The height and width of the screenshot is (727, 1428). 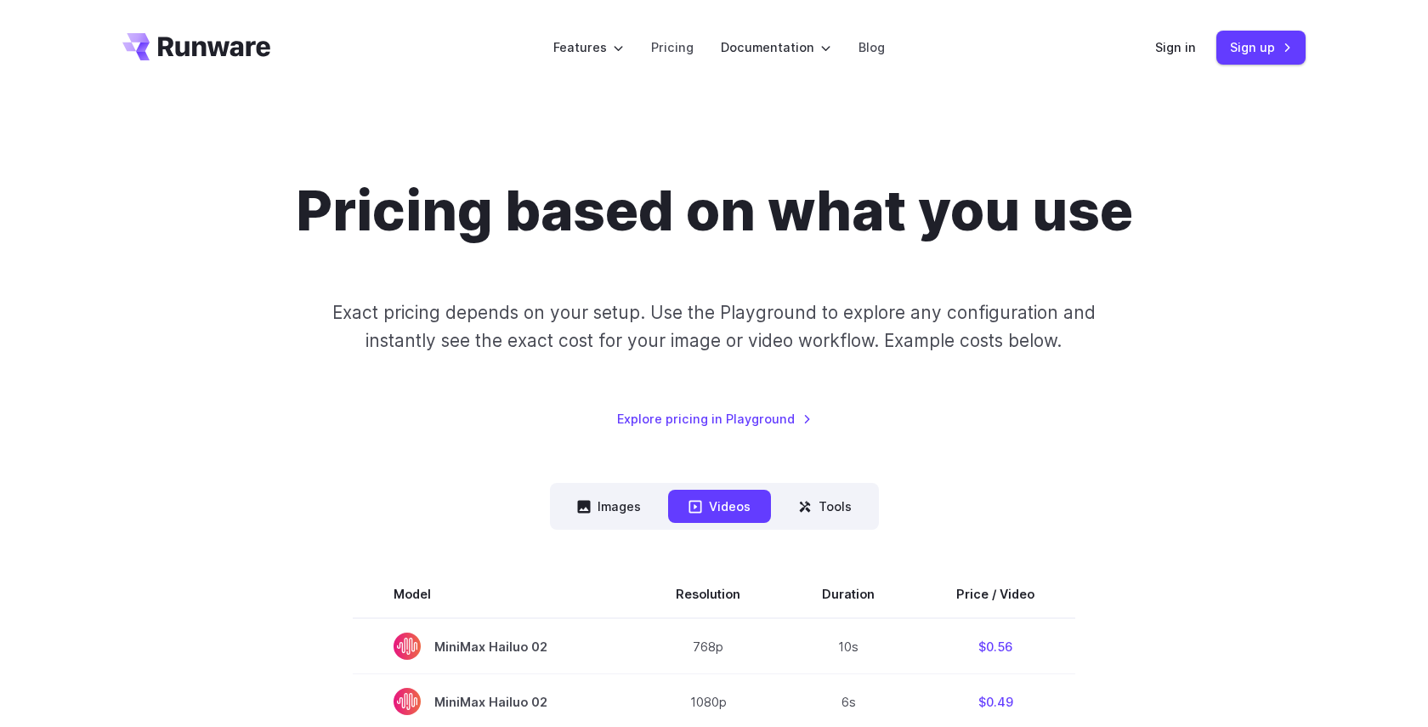 What do you see at coordinates (995, 646) in the screenshot?
I see `td: $0.56` at bounding box center [995, 646].